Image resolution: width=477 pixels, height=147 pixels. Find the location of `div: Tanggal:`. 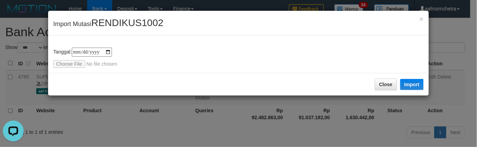

div: Tanggal: is located at coordinates (238, 58).